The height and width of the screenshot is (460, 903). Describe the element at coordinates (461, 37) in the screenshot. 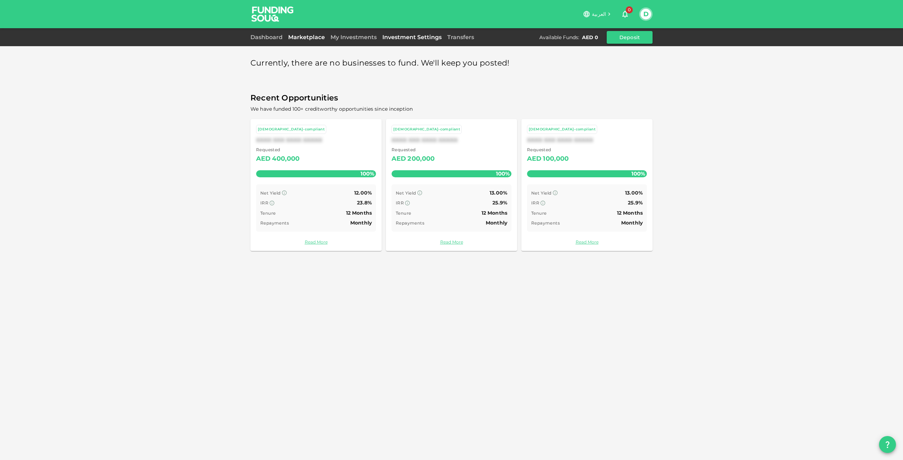

I see `a: Transfers` at that location.